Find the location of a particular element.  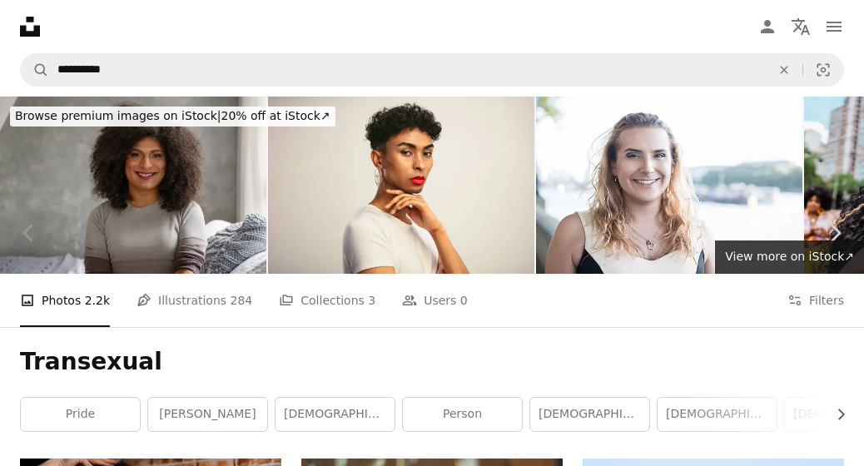

img: Handsome gay man with make up is located at coordinates (401, 185).